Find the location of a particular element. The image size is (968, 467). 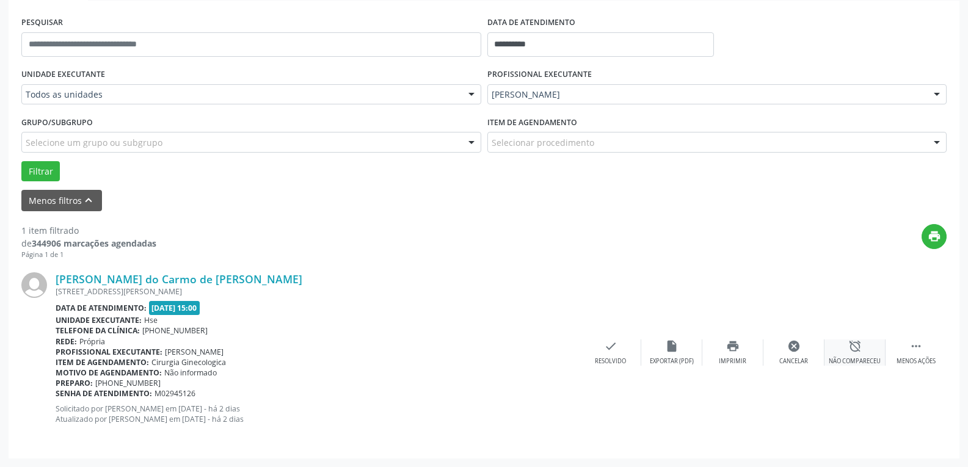

b: Data de atendimento: is located at coordinates (101, 308).